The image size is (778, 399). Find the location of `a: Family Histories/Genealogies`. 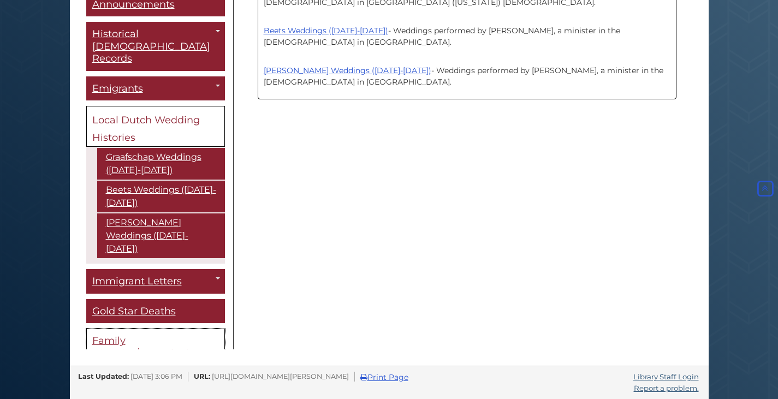

a: Family Histories/Genealogies is located at coordinates (156, 347).